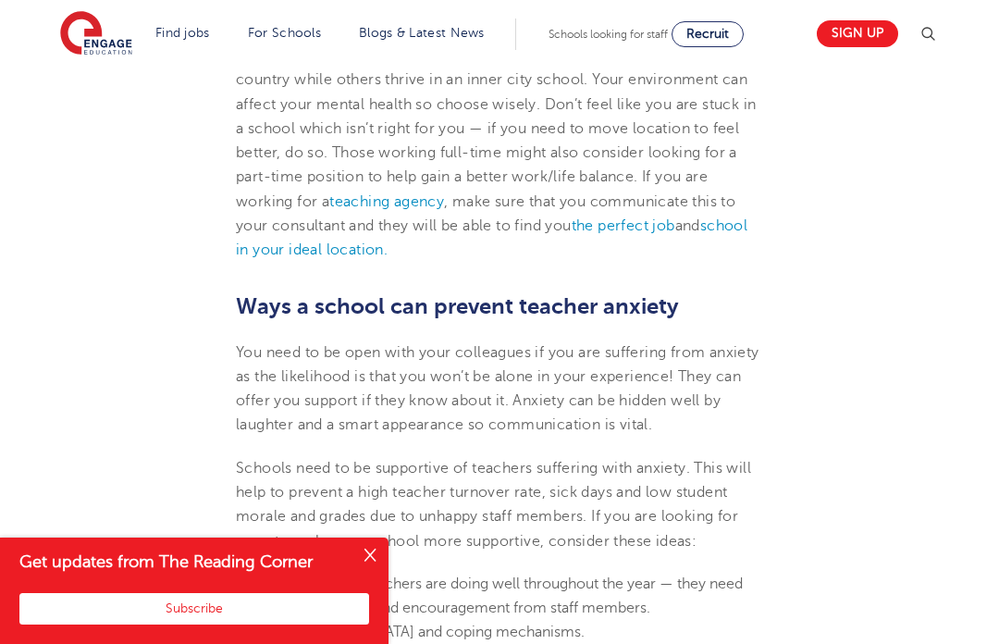 The image size is (999, 644). I want to click on a: Blogs & Latest News, so click(422, 32).